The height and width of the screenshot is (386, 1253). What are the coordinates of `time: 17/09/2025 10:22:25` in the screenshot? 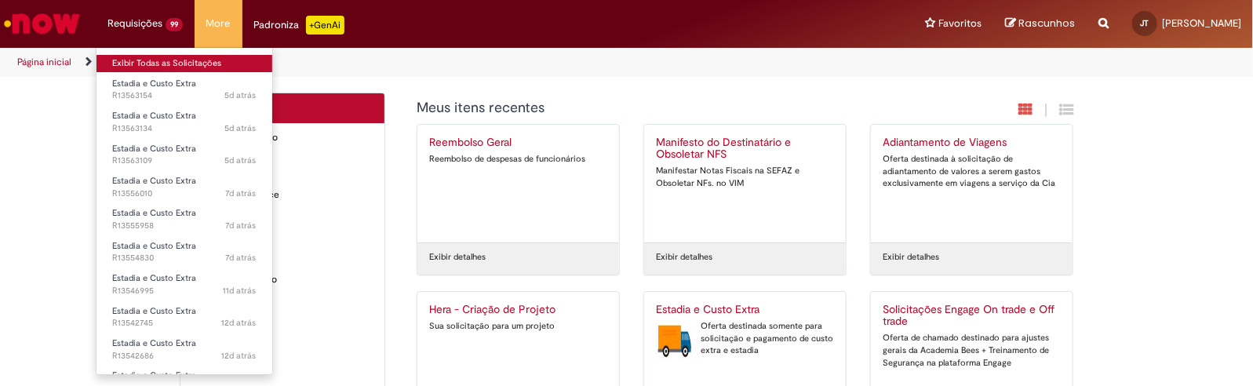 It's located at (239, 355).